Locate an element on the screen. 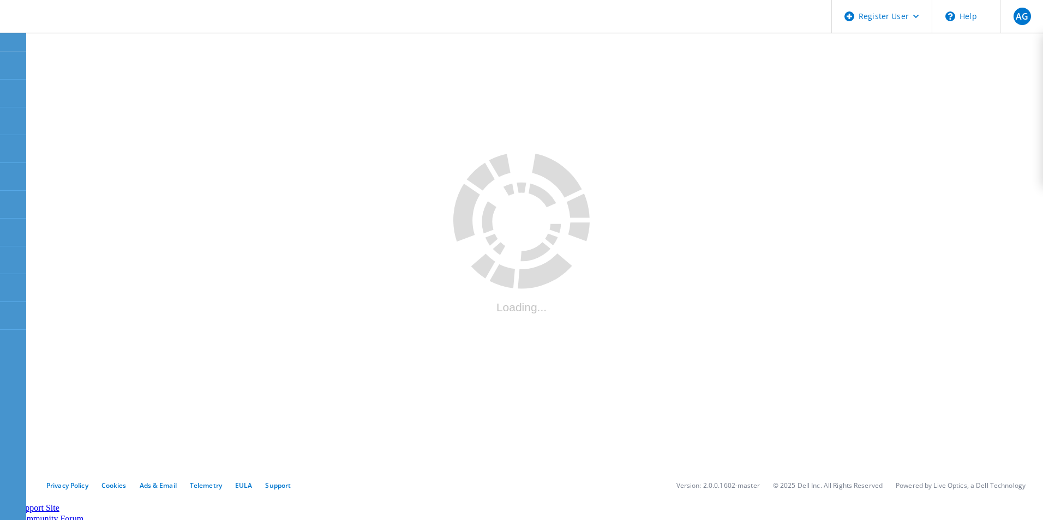 Image resolution: width=1043 pixels, height=520 pixels. span: AG is located at coordinates (1022, 16).